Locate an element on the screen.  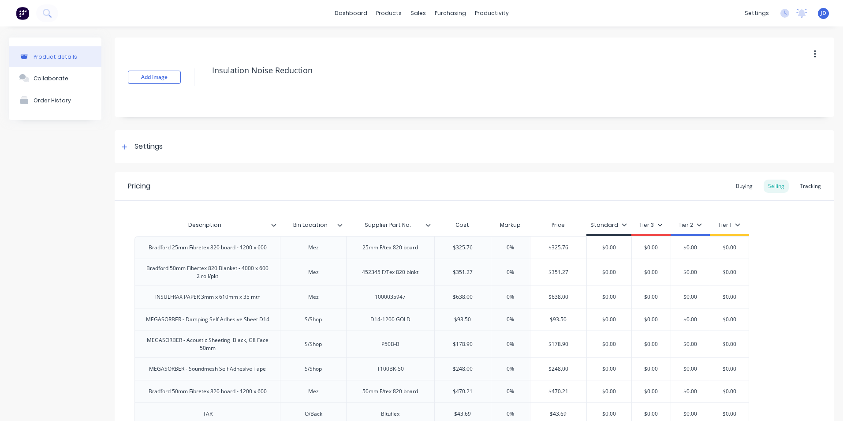
div: sales is located at coordinates (418, 13).